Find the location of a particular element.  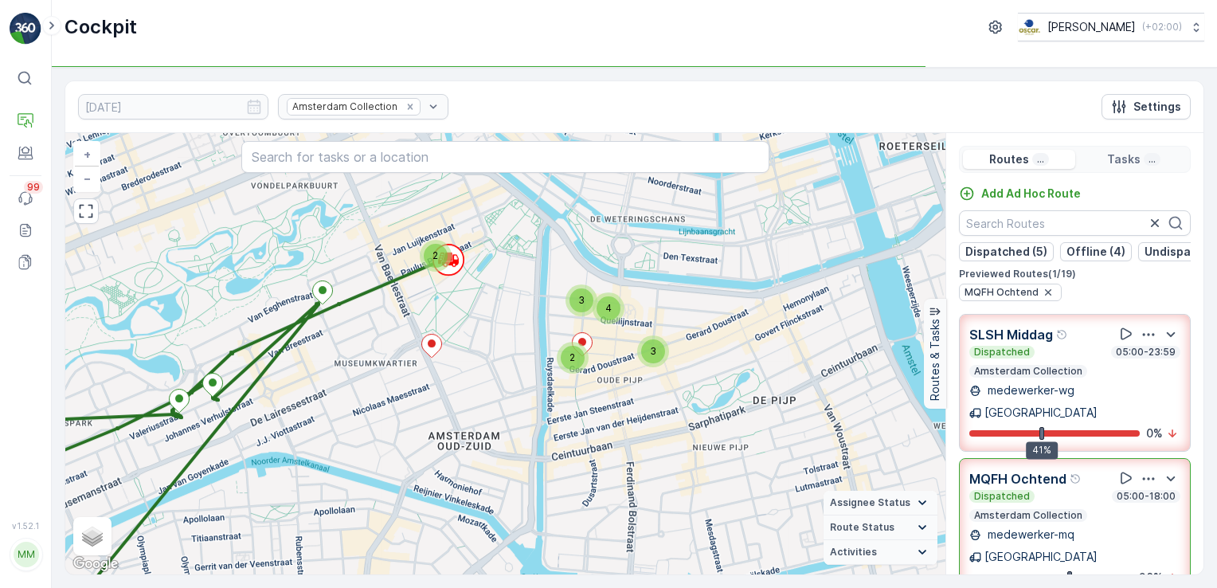

img: basis-logo_rgb2x.png is located at coordinates (1029, 27).